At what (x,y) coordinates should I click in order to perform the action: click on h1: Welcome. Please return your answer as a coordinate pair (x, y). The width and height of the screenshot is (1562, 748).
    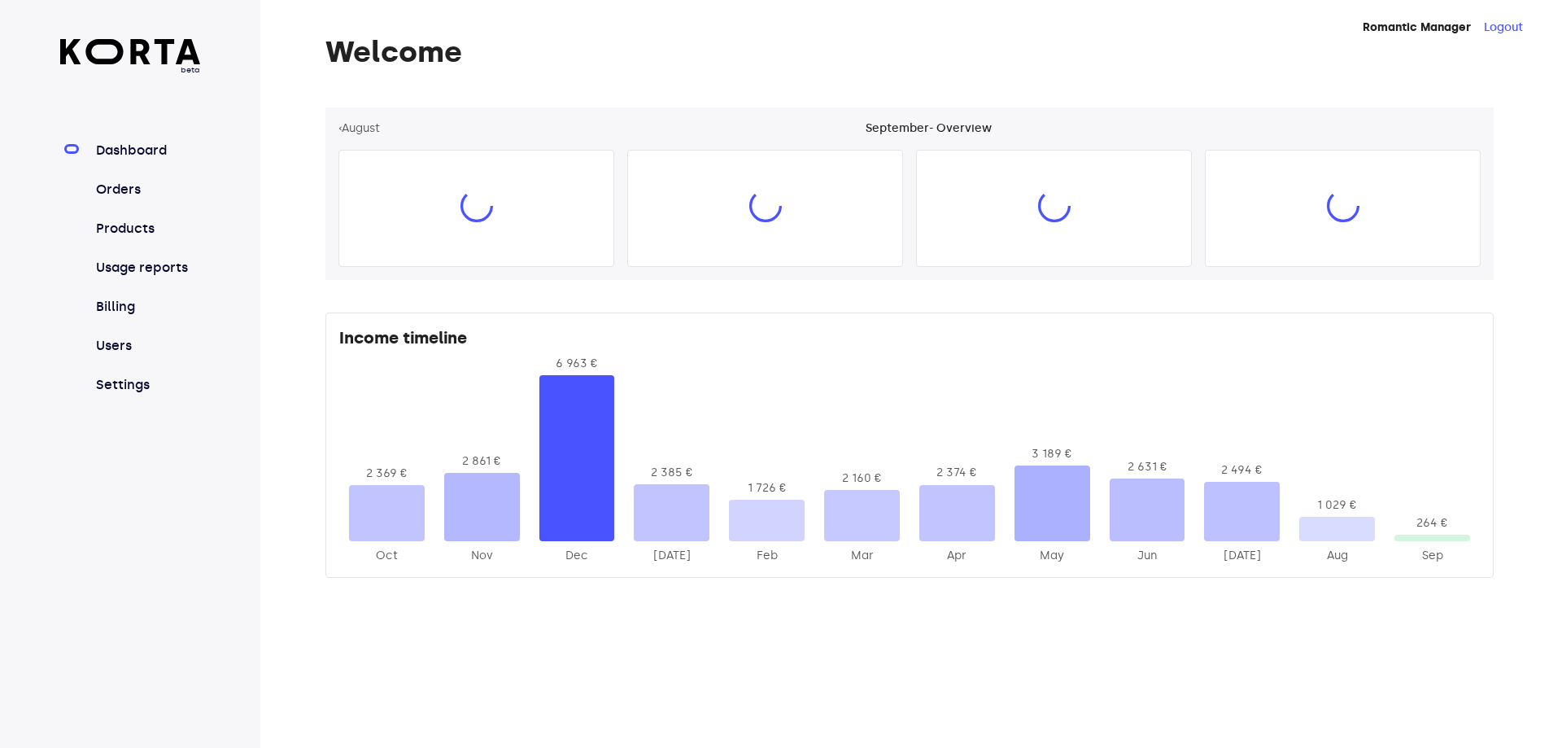
    Looking at the image, I should click on (910, 52).